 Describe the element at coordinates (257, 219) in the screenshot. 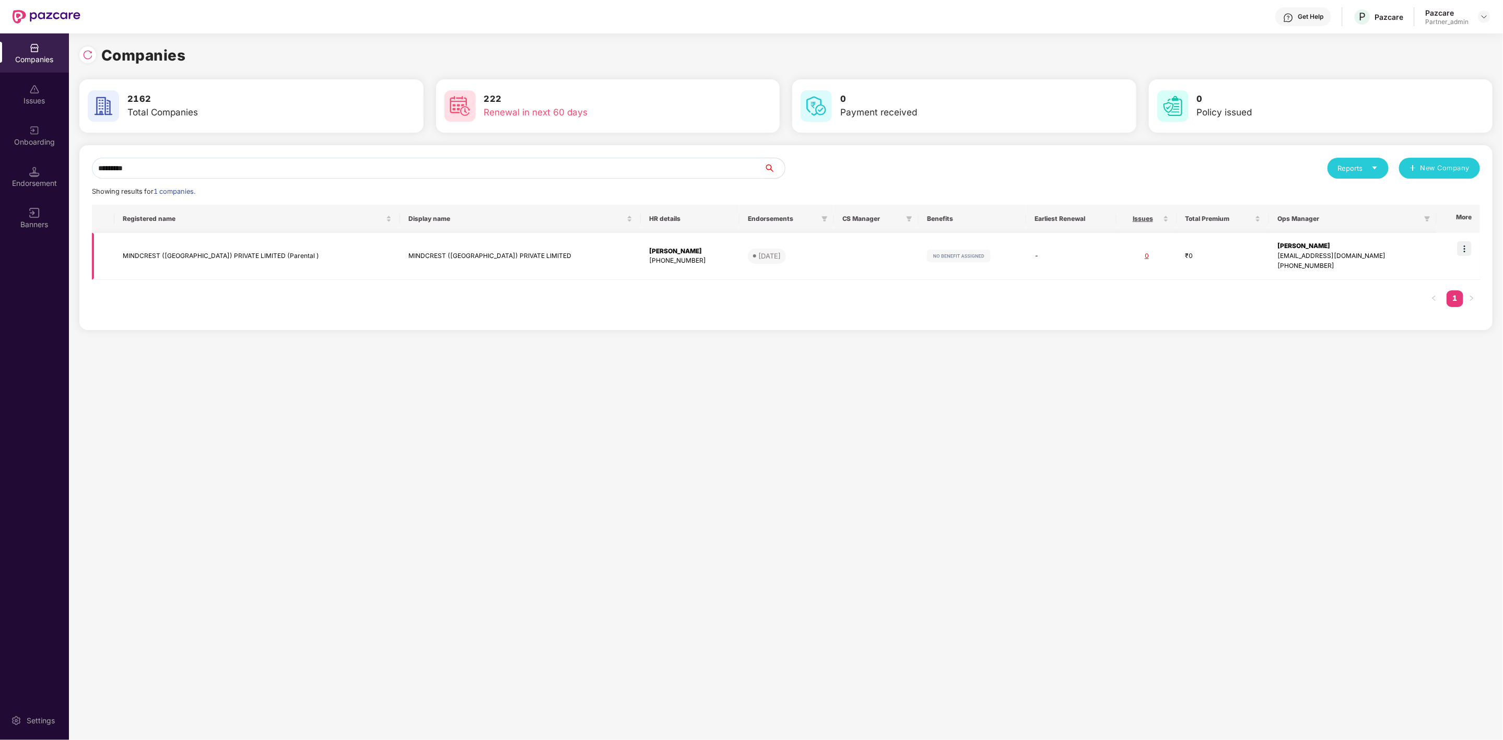

I see `th: Registered name` at that location.